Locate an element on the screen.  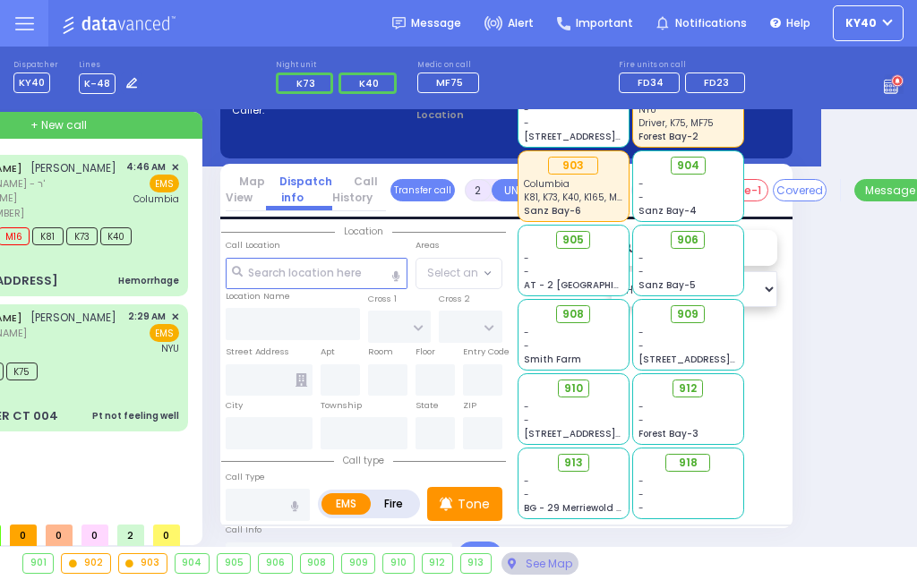
span: Forest Bay-2 is located at coordinates (668, 136).